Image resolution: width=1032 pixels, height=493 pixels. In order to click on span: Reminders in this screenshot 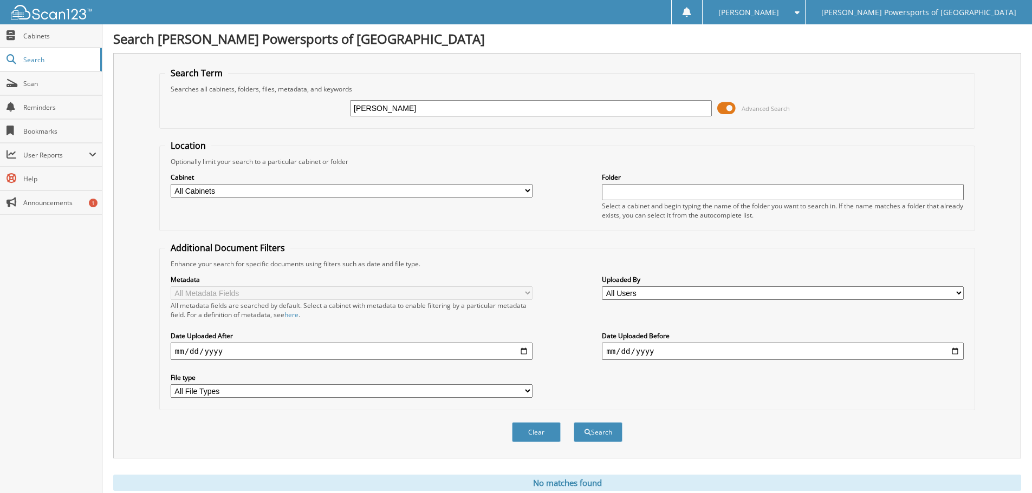, I will do `click(60, 107)`.